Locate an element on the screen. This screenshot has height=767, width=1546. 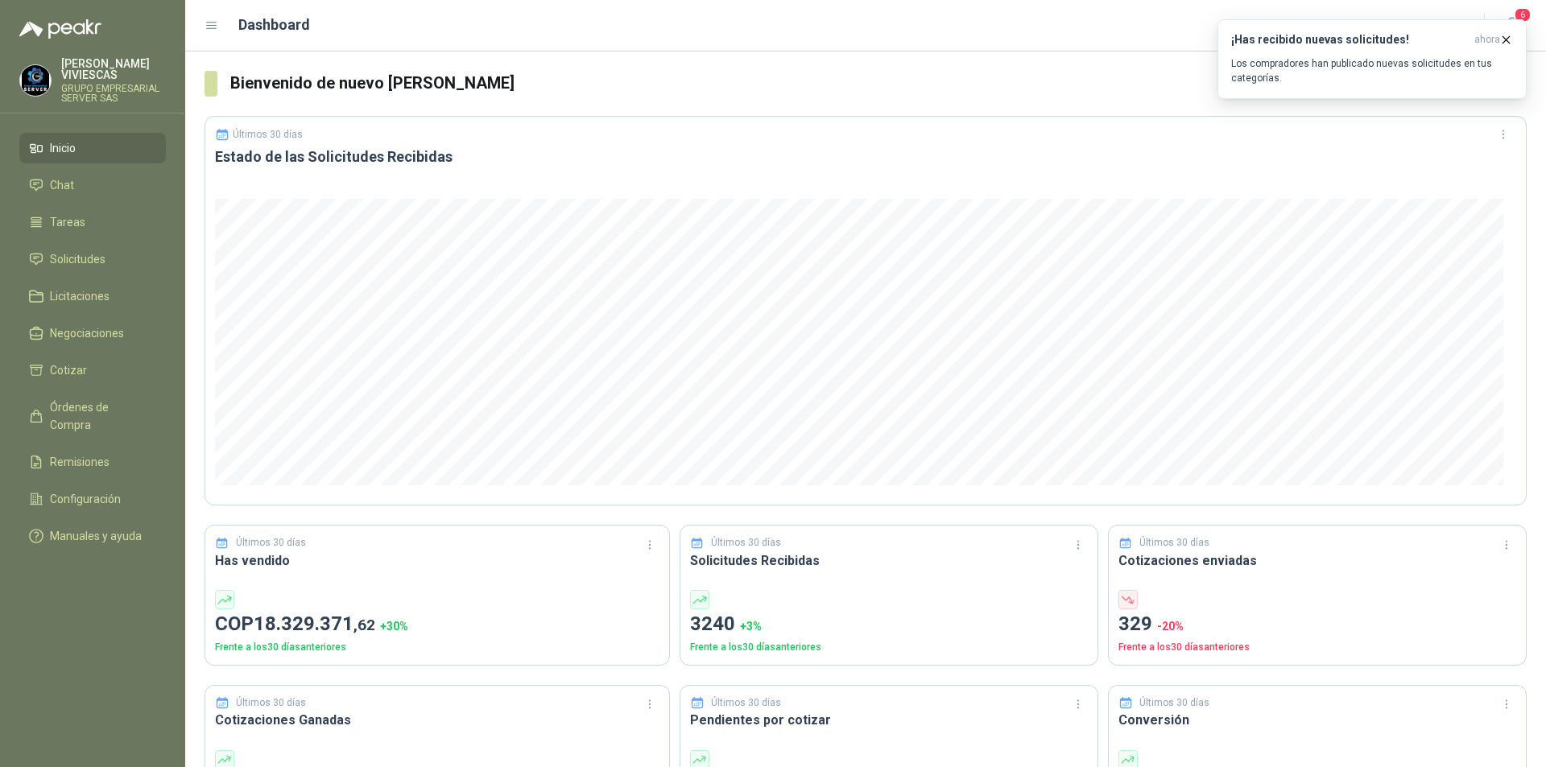
h3: Cotizaciones Ganadas is located at coordinates (437, 720).